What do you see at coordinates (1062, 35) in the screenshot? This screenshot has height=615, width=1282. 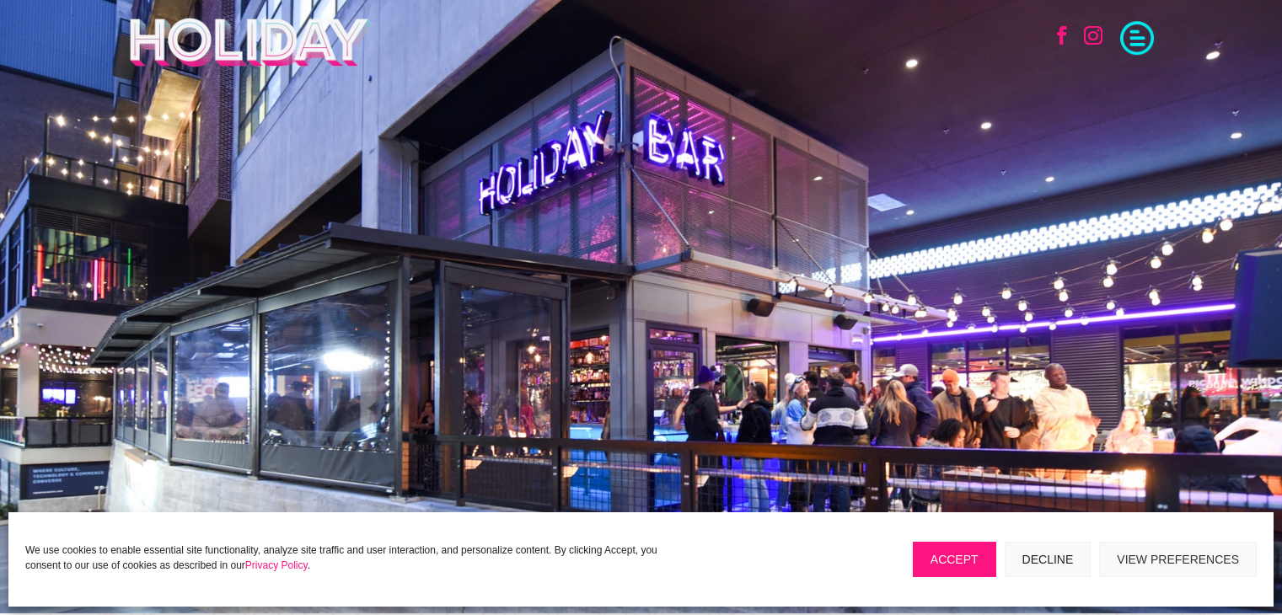 I see `a: Follow on Facebook` at bounding box center [1062, 35].